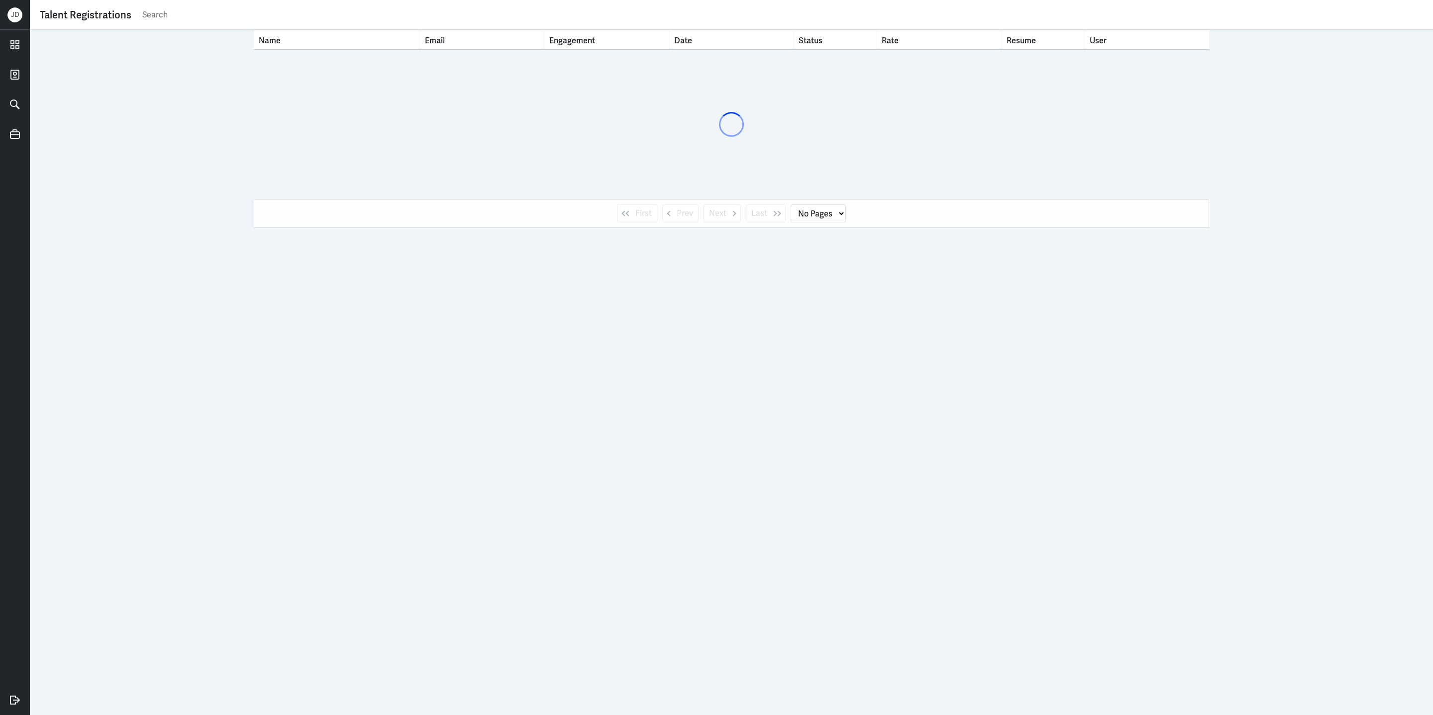  Describe the element at coordinates (680, 214) in the screenshot. I see `button: Prev` at that location.